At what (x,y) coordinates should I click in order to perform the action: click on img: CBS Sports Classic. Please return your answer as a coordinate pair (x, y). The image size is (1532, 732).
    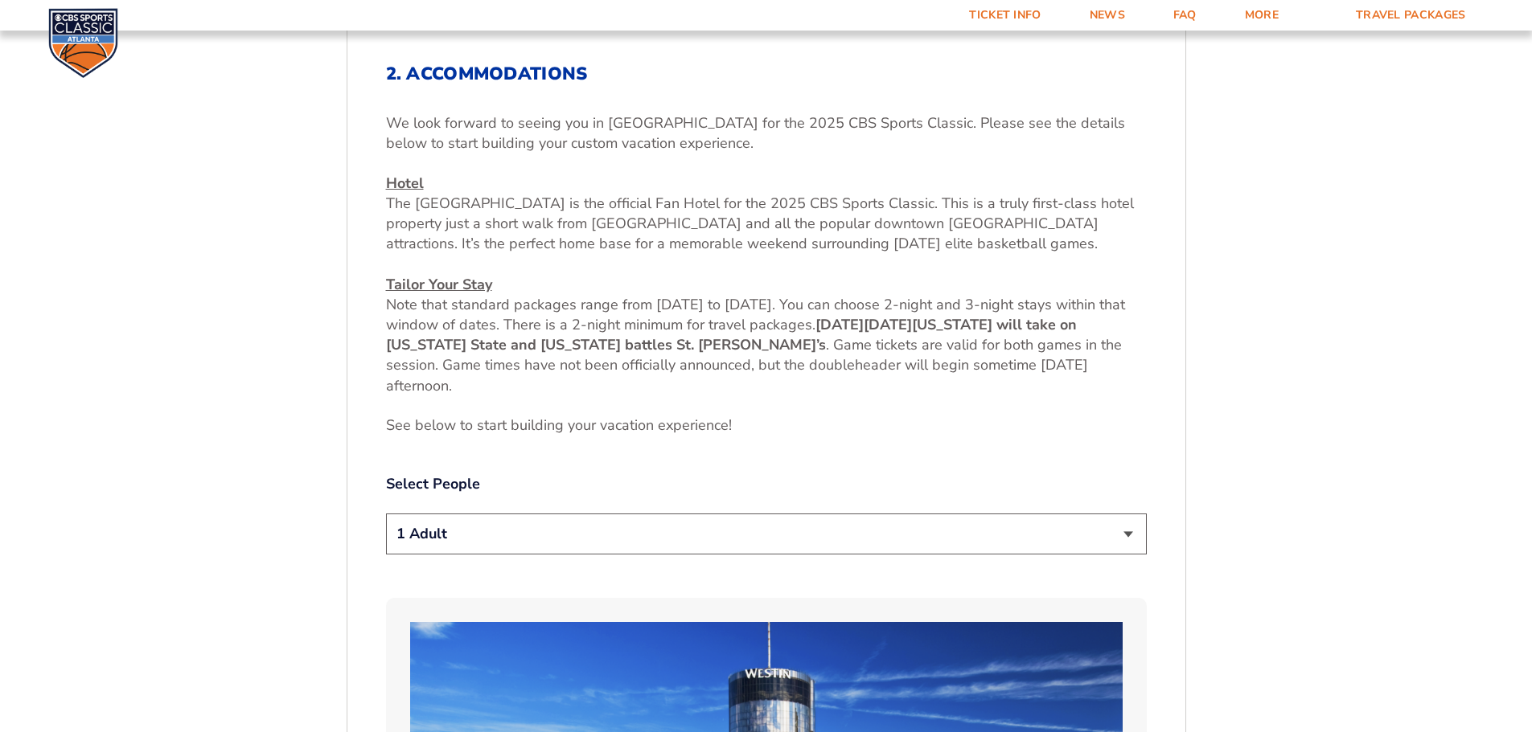
    Looking at the image, I should click on (83, 43).